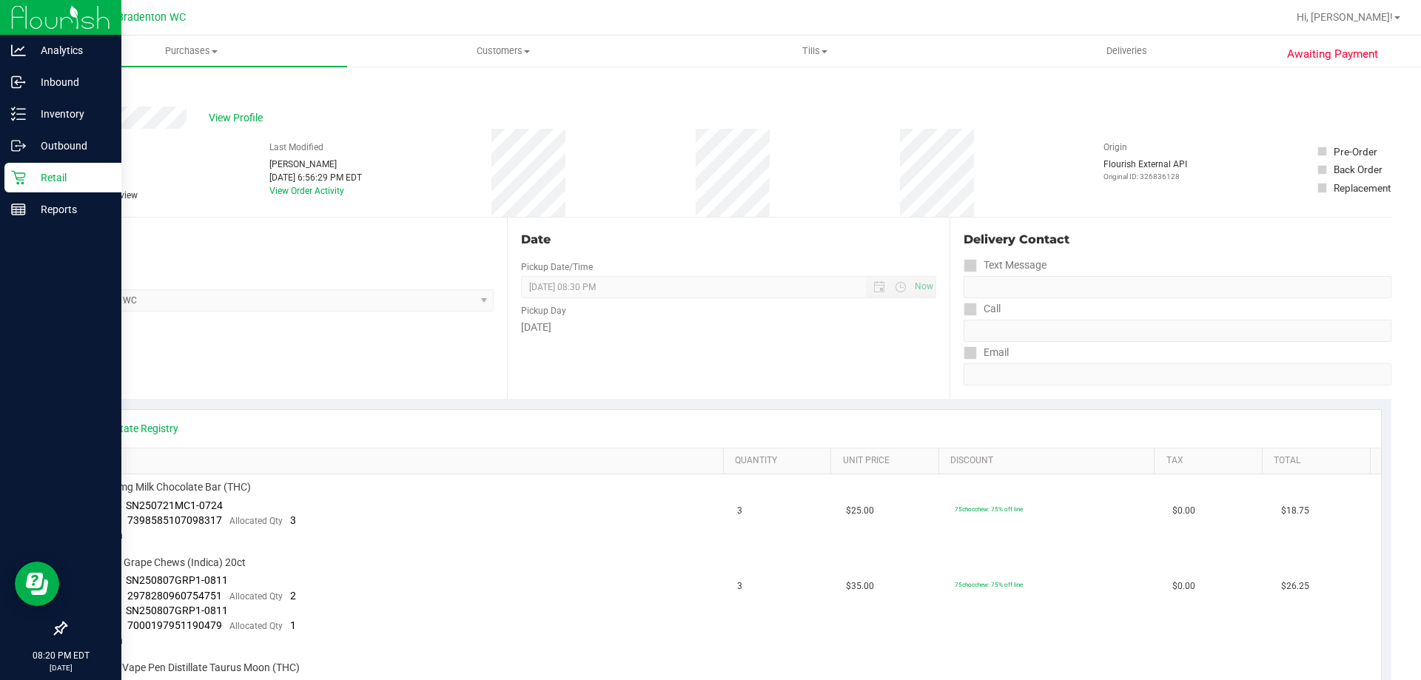  What do you see at coordinates (1050, 461) in the screenshot?
I see `a: Discount` at bounding box center [1050, 461].